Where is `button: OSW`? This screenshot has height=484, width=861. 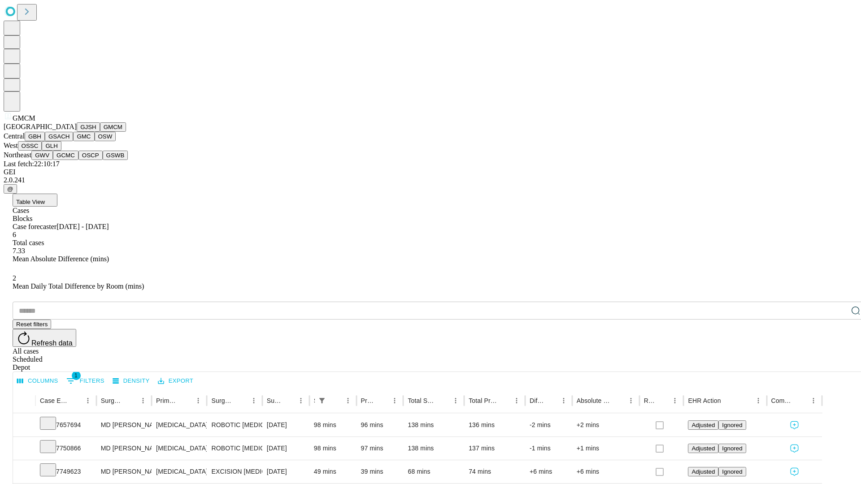
button: OSW is located at coordinates (105, 136).